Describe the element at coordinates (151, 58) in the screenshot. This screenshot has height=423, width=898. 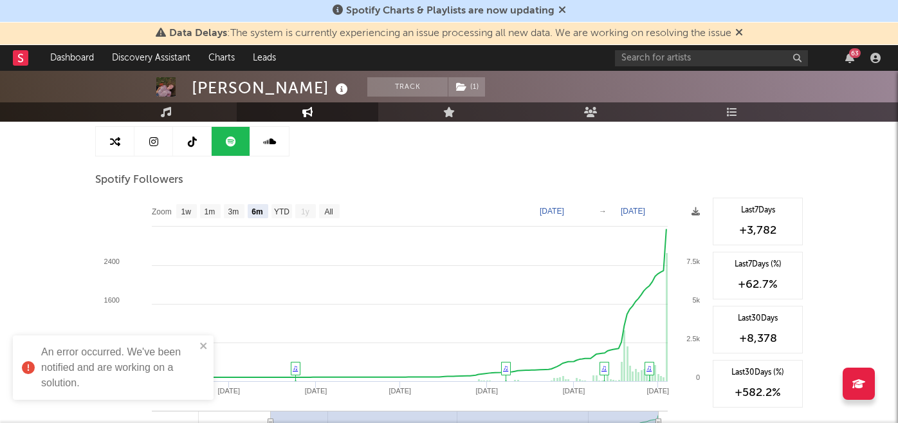
I see `a: Discovery Assistant` at that location.